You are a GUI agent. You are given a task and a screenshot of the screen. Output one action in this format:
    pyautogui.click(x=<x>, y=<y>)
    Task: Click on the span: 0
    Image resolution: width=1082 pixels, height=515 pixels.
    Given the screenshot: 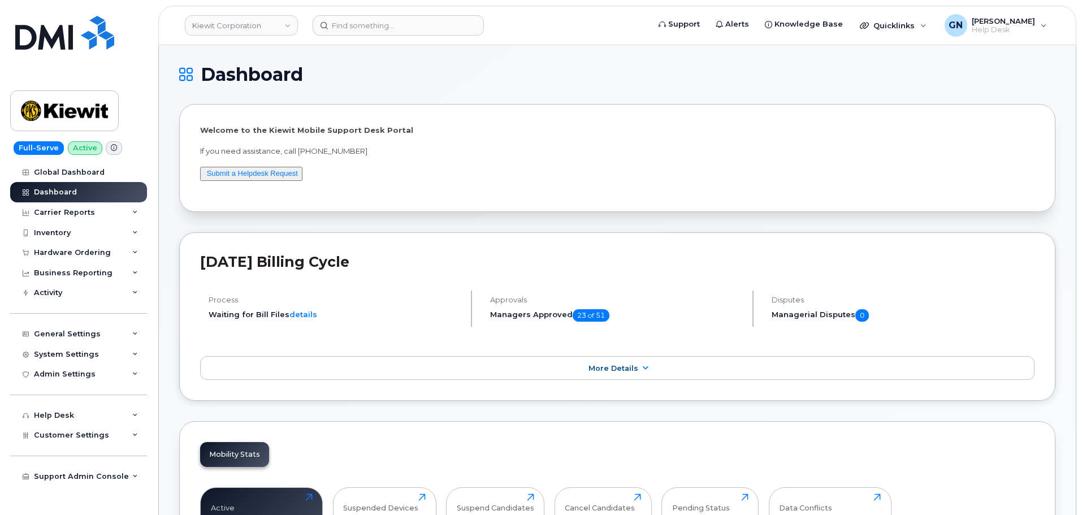 What is the action you would take?
    pyautogui.click(x=862, y=315)
    